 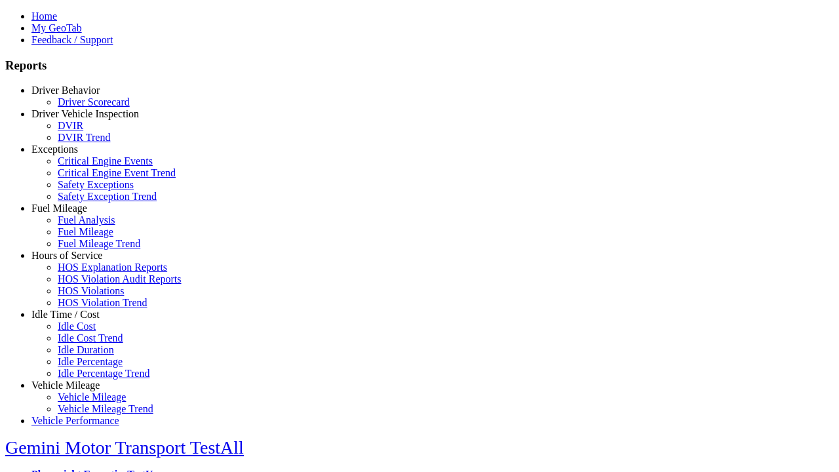 I want to click on a: Idle Duration, so click(x=86, y=349).